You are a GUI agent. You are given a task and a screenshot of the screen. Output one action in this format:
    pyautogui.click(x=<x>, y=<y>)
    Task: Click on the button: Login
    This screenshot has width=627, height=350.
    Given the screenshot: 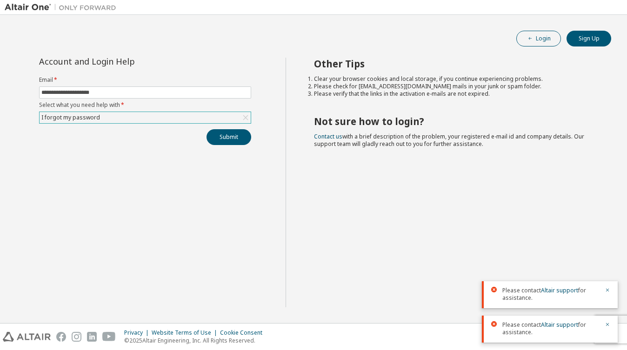 What is the action you would take?
    pyautogui.click(x=539, y=39)
    